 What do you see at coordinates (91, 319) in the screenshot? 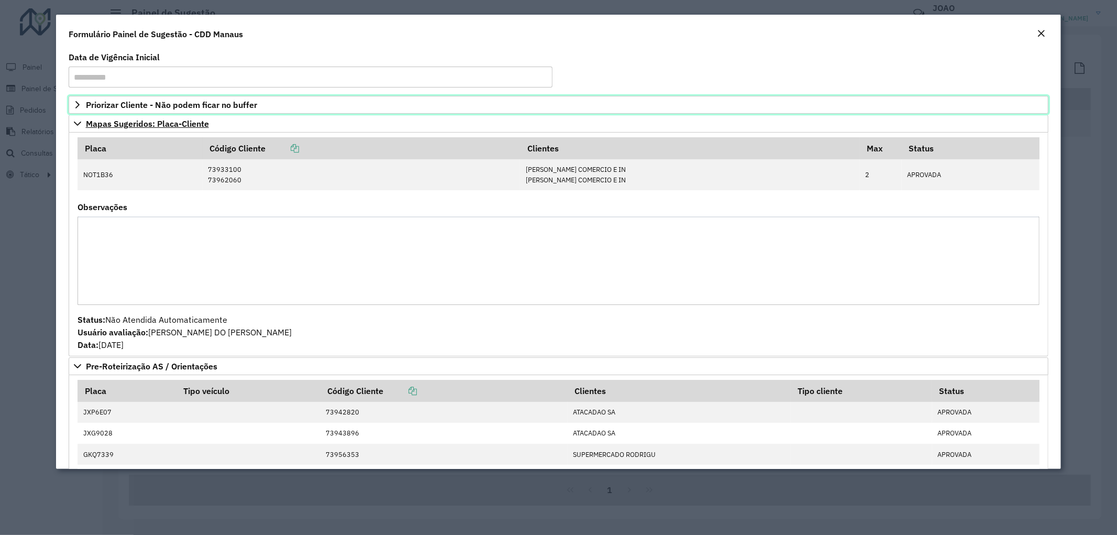
I see `strong: Status:` at bounding box center [91, 319].